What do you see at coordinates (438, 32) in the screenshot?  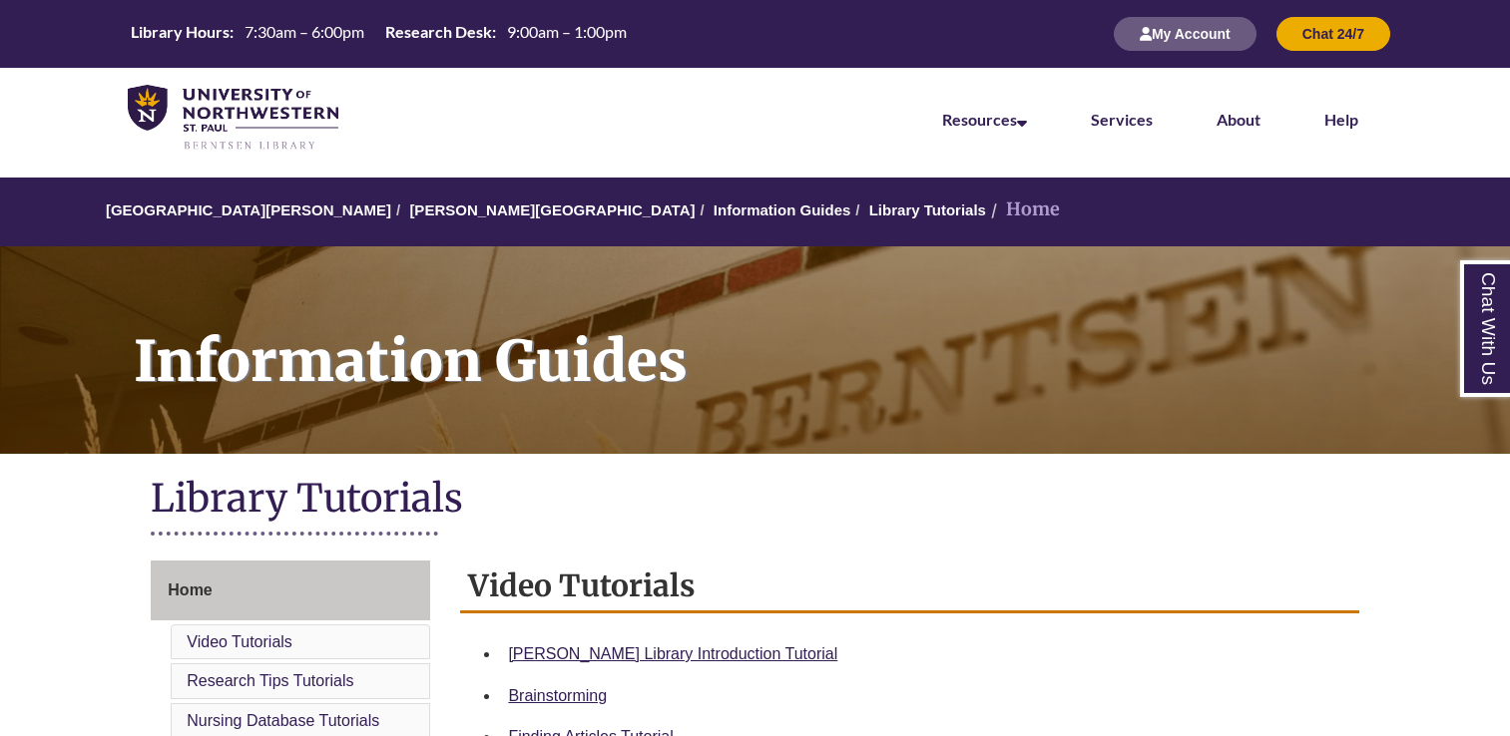 I see `th: Research Desk:` at bounding box center [438, 32].